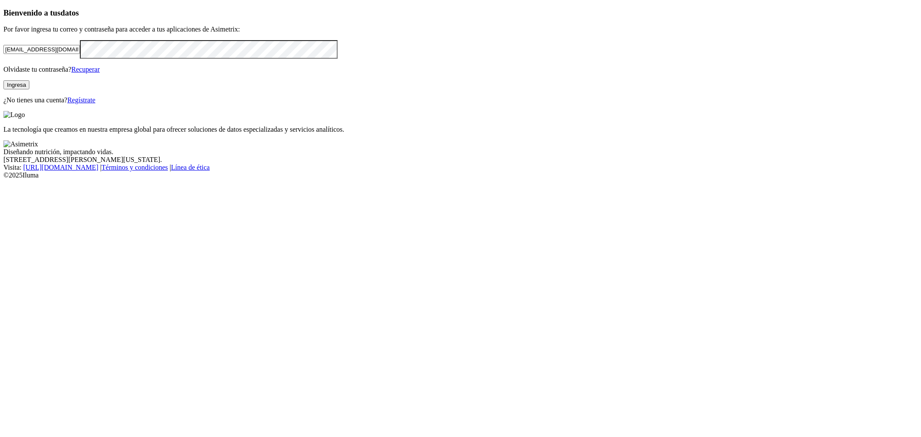  Describe the element at coordinates (81, 100) in the screenshot. I see `a: Regístrate` at that location.